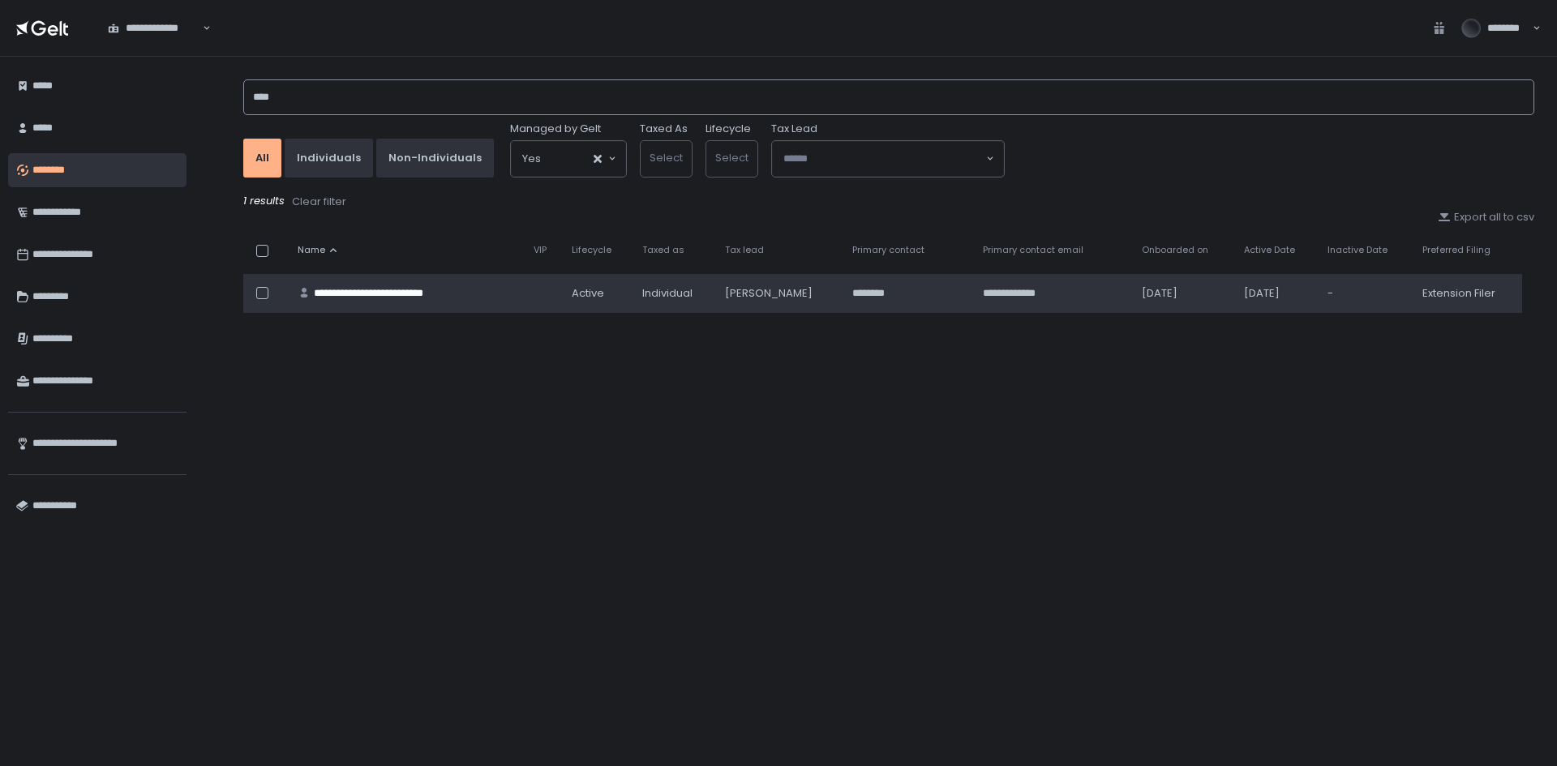 The image size is (1557, 766). I want to click on span: Onboarded on, so click(1175, 250).